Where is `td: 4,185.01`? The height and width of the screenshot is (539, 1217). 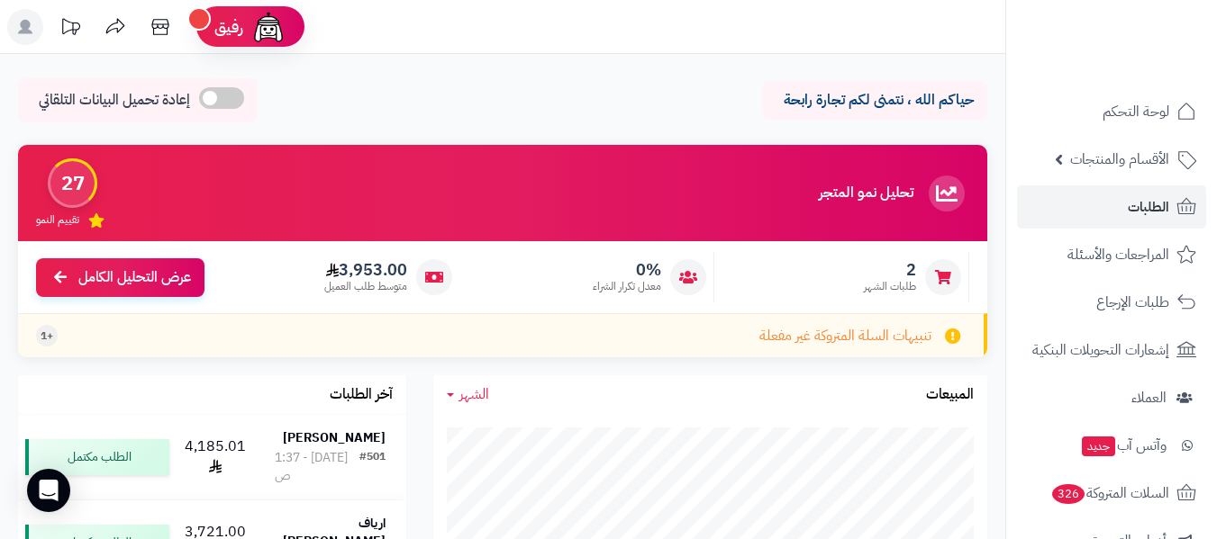
td: 4,185.01 is located at coordinates (215, 457).